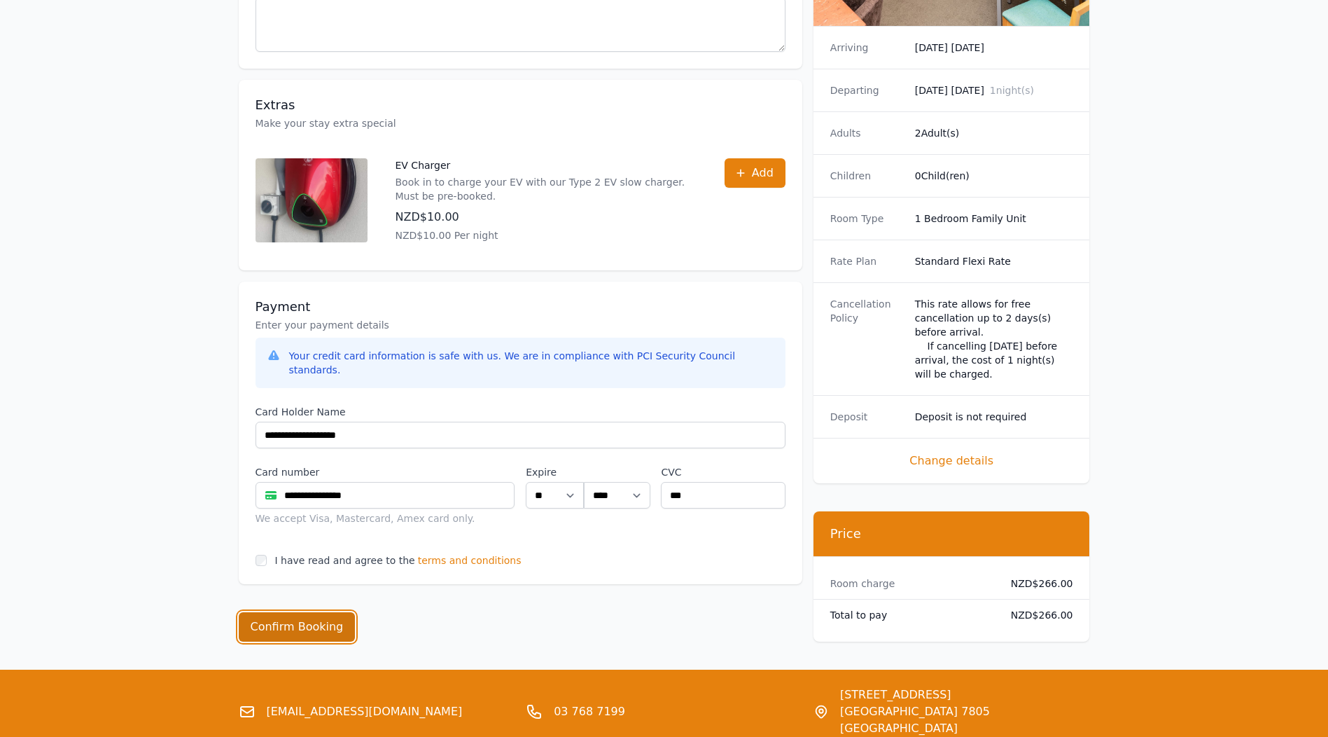  I want to click on p: EV Charger, so click(546, 165).